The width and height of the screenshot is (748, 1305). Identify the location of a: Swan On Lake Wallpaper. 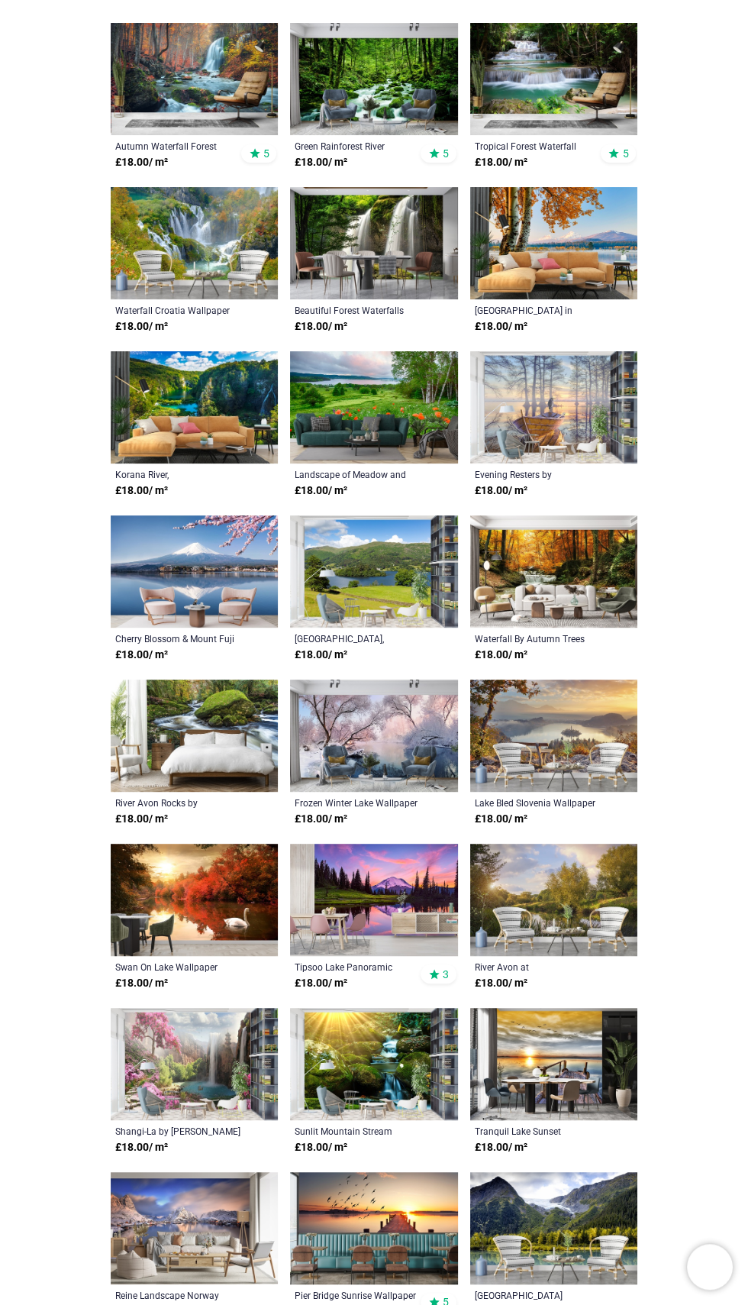
(179, 966).